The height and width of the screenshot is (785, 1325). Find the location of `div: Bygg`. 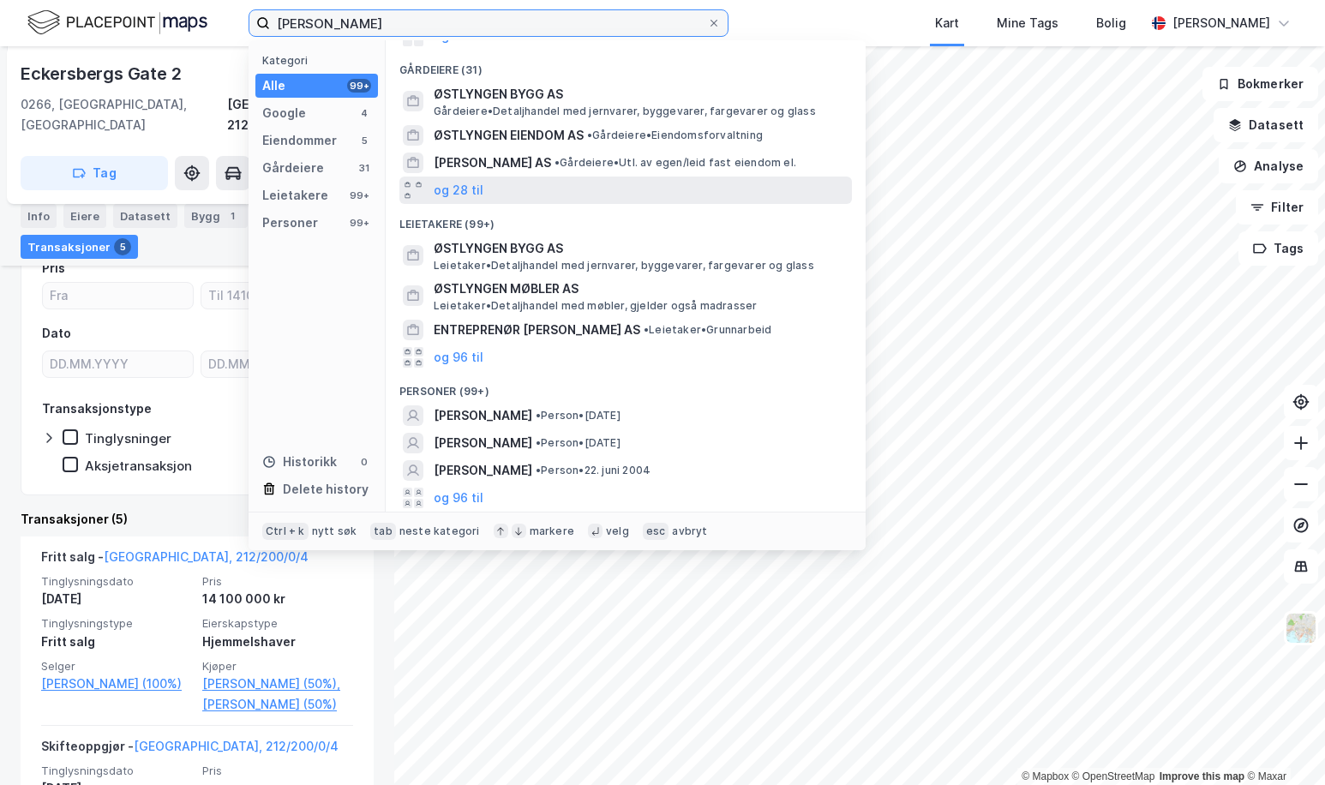

div: Bygg is located at coordinates (216, 216).